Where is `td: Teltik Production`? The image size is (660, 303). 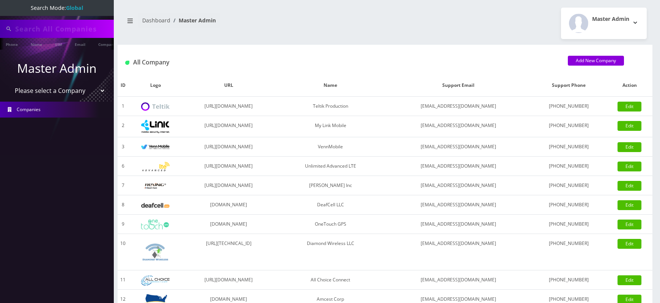
td: Teltik Production is located at coordinates (330, 106).